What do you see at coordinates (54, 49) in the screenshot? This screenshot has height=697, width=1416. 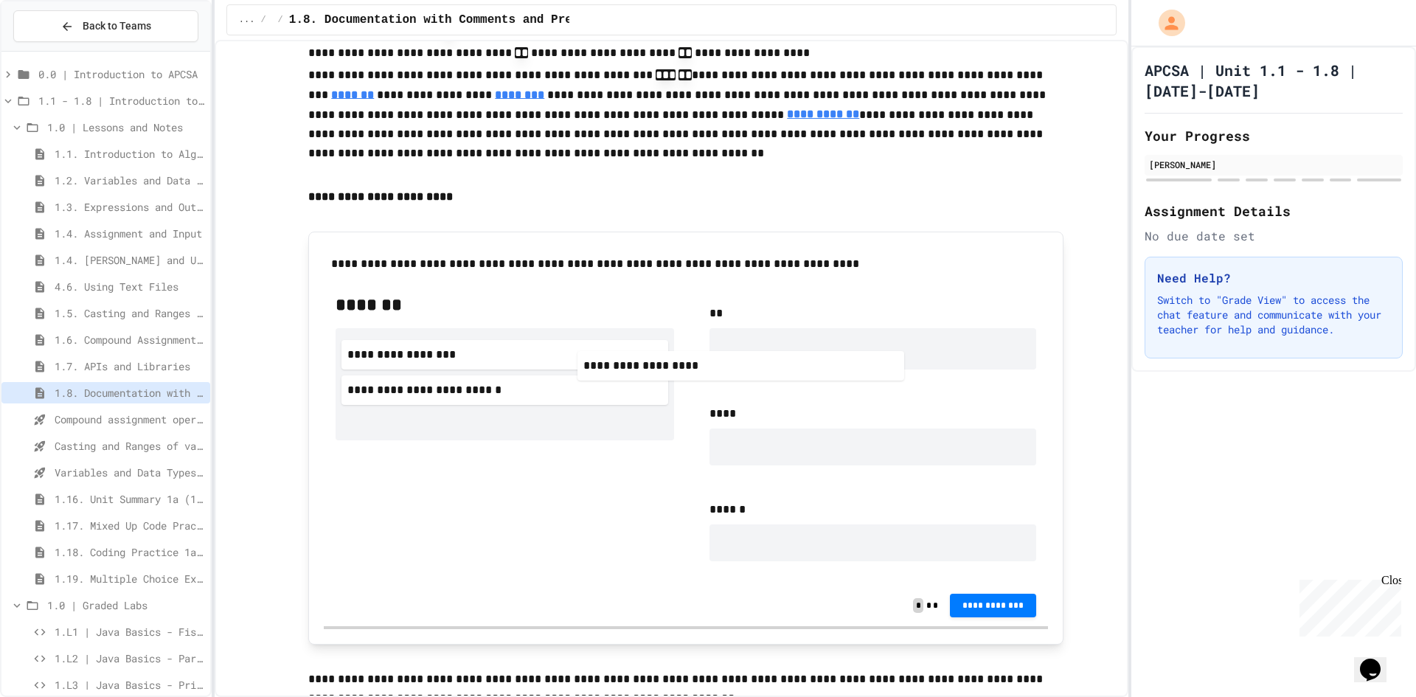 I see `div: Chat with us now!Close` at bounding box center [54, 49].